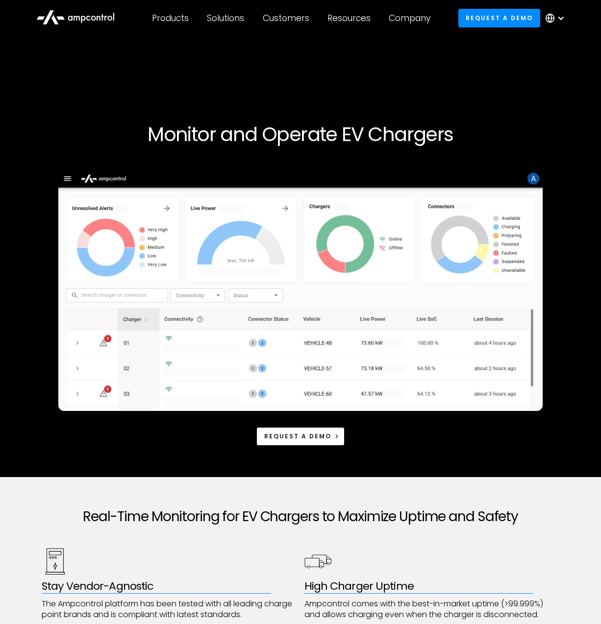 The height and width of the screenshot is (624, 601). Describe the element at coordinates (409, 18) in the screenshot. I see `div: Company` at that location.